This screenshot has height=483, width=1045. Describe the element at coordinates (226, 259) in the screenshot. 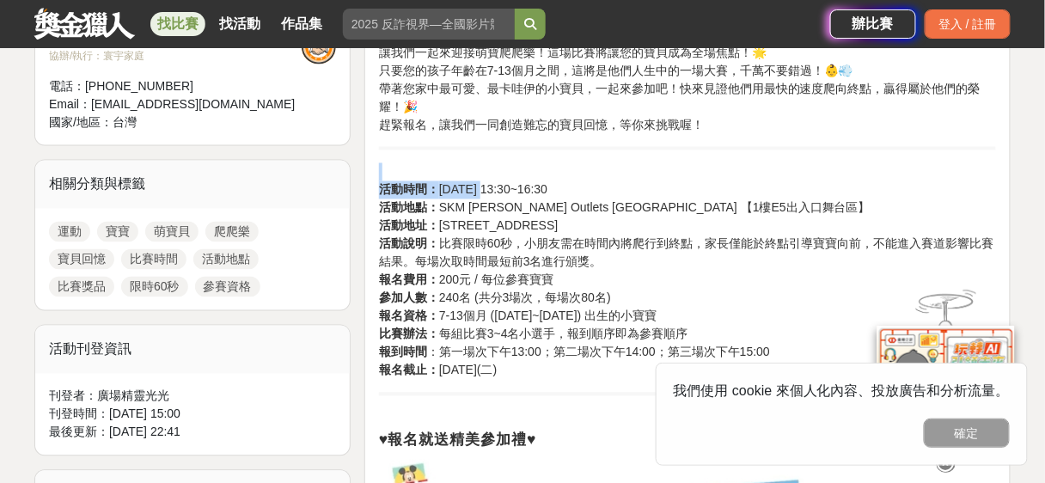

I see `a: 活動地點` at that location.